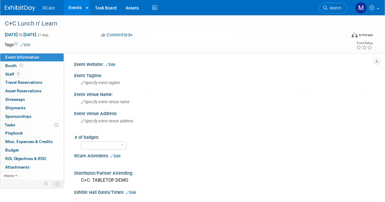 The height and width of the screenshot is (202, 385). What do you see at coordinates (32, 167) in the screenshot?
I see `a: Attachments` at bounding box center [32, 167].